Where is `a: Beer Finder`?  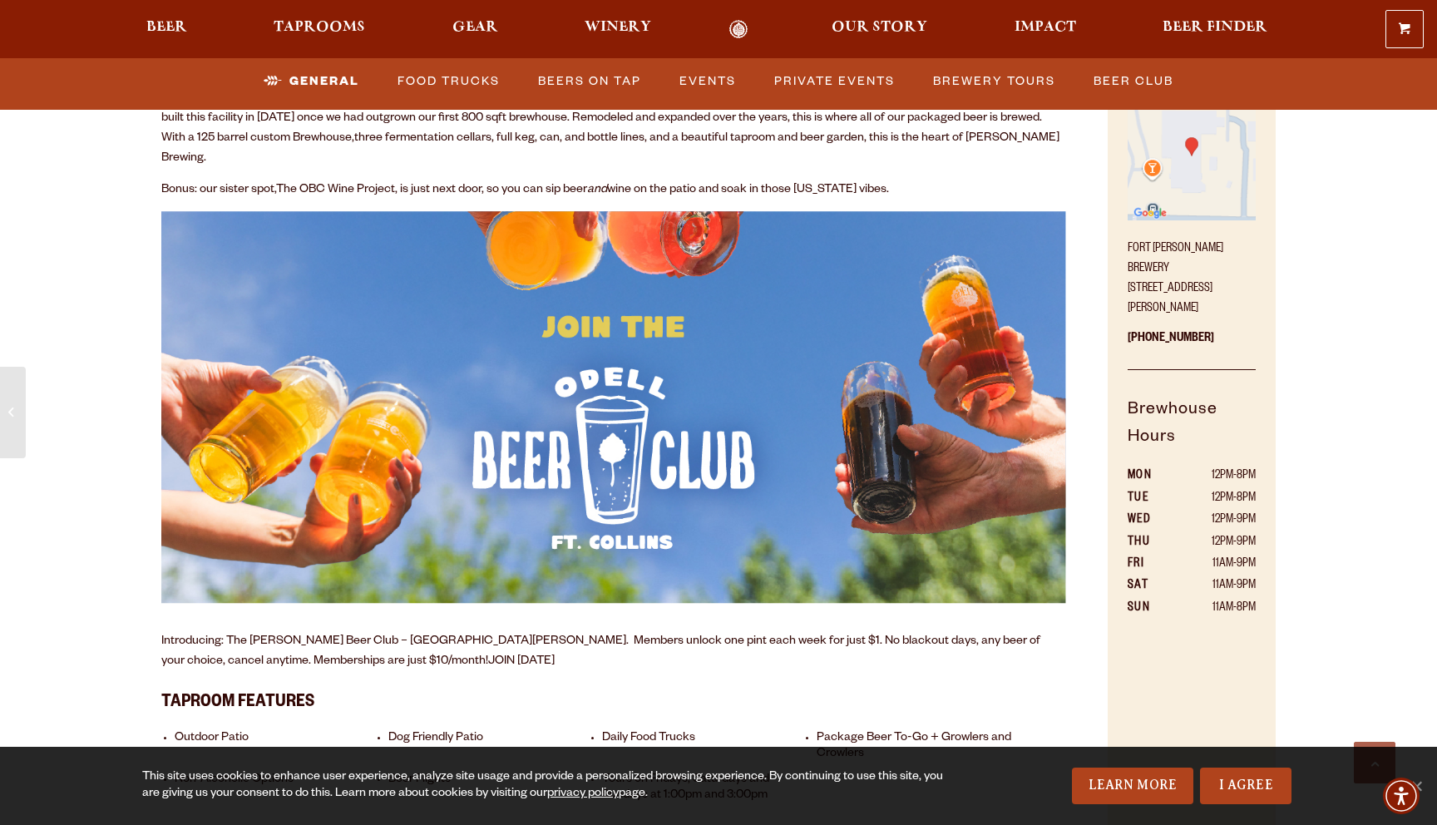
a: Beer Finder is located at coordinates (1215, 29).